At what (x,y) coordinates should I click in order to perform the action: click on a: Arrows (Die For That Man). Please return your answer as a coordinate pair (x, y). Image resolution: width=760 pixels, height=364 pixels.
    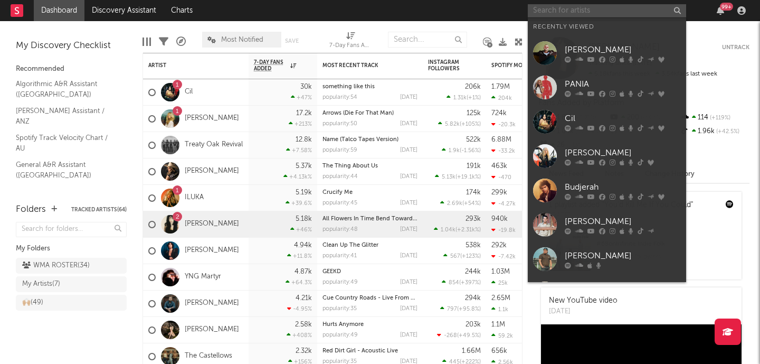
    Looking at the image, I should click on (358, 113).